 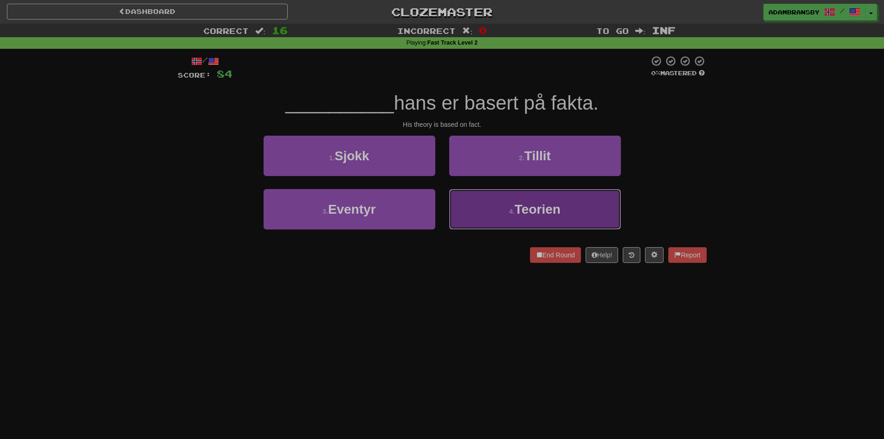 What do you see at coordinates (442, 124) in the screenshot?
I see `div: His theory is based on fact.` at bounding box center [442, 124].